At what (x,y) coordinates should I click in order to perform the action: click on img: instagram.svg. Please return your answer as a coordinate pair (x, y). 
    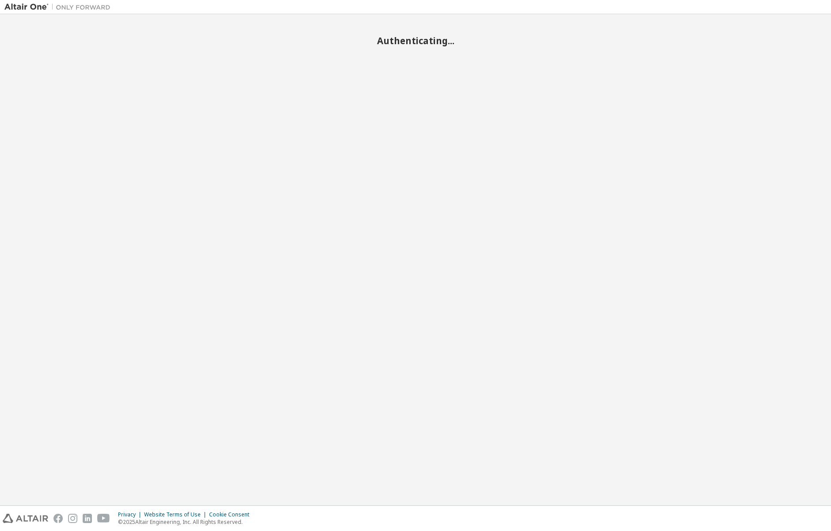
    Looking at the image, I should click on (72, 518).